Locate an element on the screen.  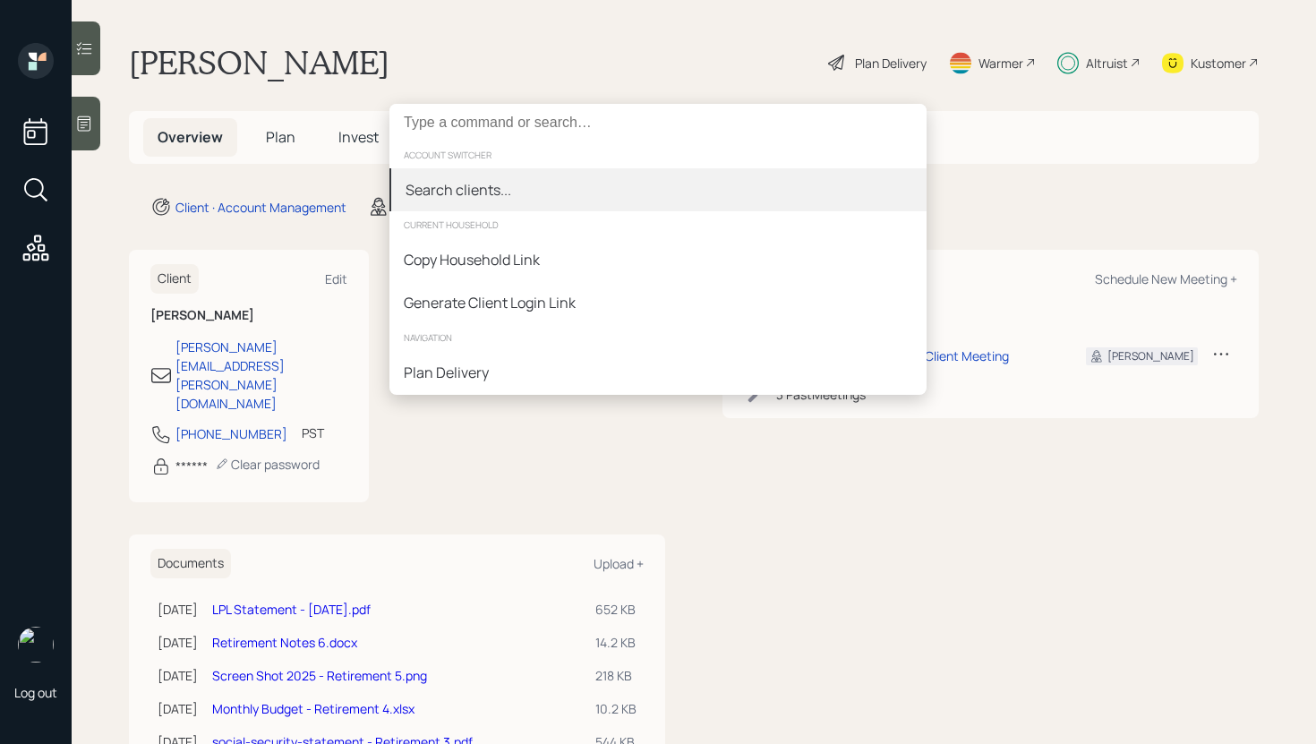
input: Type a command or search… is located at coordinates (658, 123).